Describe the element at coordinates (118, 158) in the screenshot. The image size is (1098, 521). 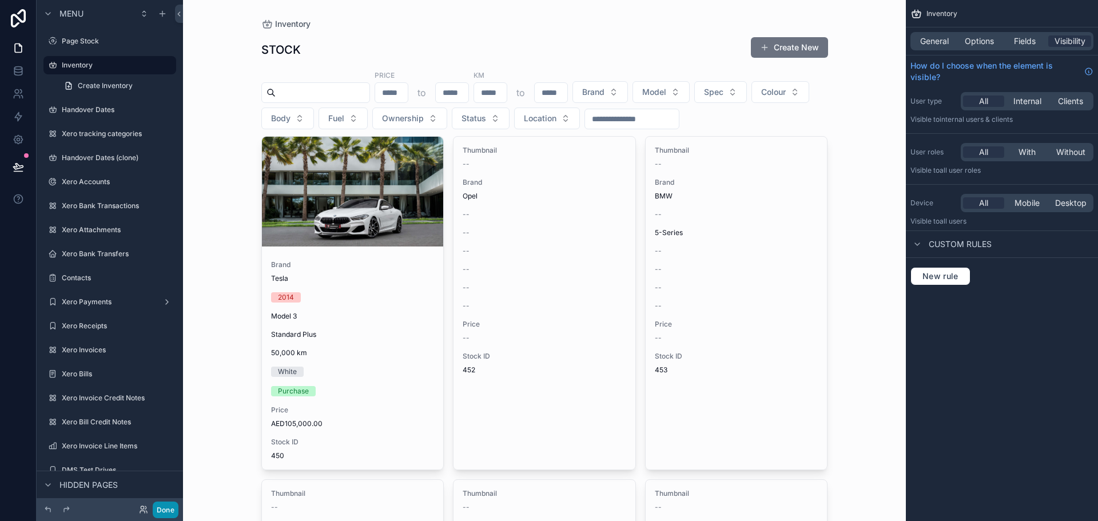
I see `label: Handover Dates (clone)` at that location.